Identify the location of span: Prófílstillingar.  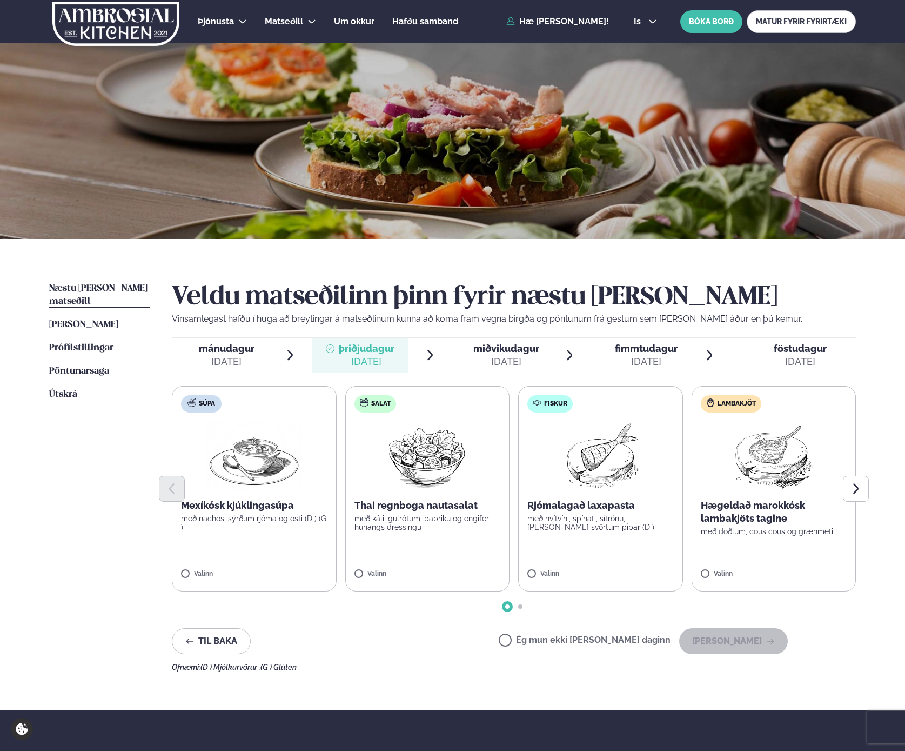
(81, 347).